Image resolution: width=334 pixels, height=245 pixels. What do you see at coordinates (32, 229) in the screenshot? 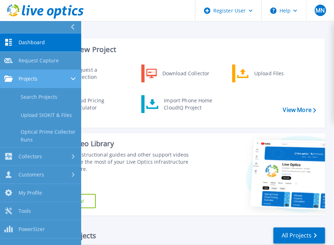
I see `span: PowerSizer` at bounding box center [32, 229].